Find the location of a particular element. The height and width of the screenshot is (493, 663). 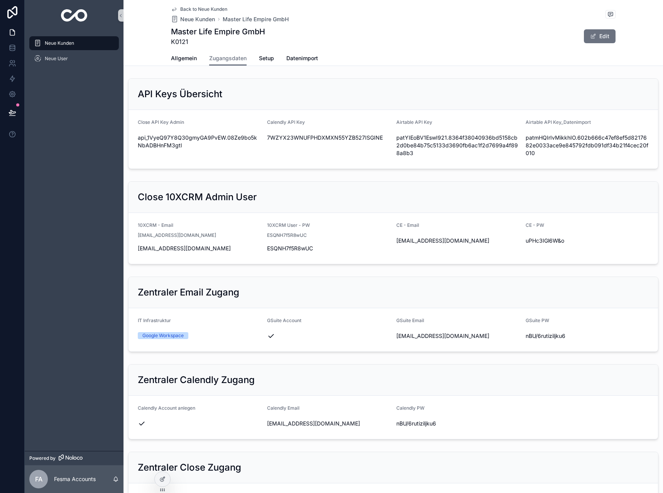

span: CE - PW is located at coordinates (535, 225).